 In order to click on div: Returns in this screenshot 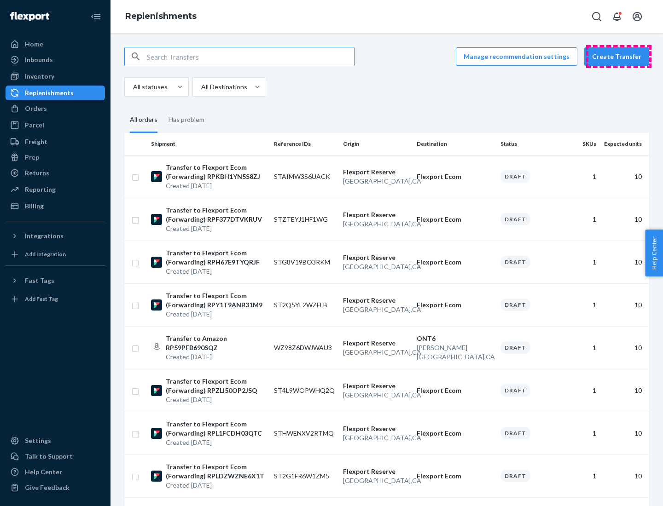, I will do `click(37, 173)`.